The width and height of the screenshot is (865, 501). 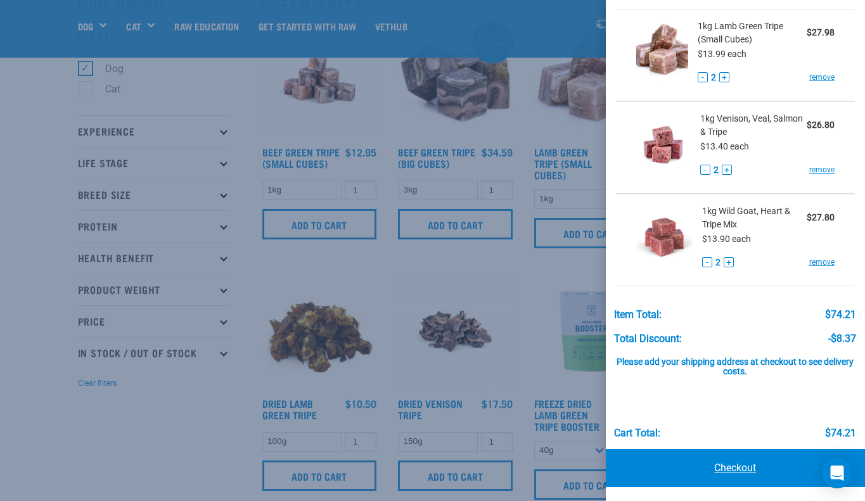 I want to click on div: Item Total:, so click(x=638, y=315).